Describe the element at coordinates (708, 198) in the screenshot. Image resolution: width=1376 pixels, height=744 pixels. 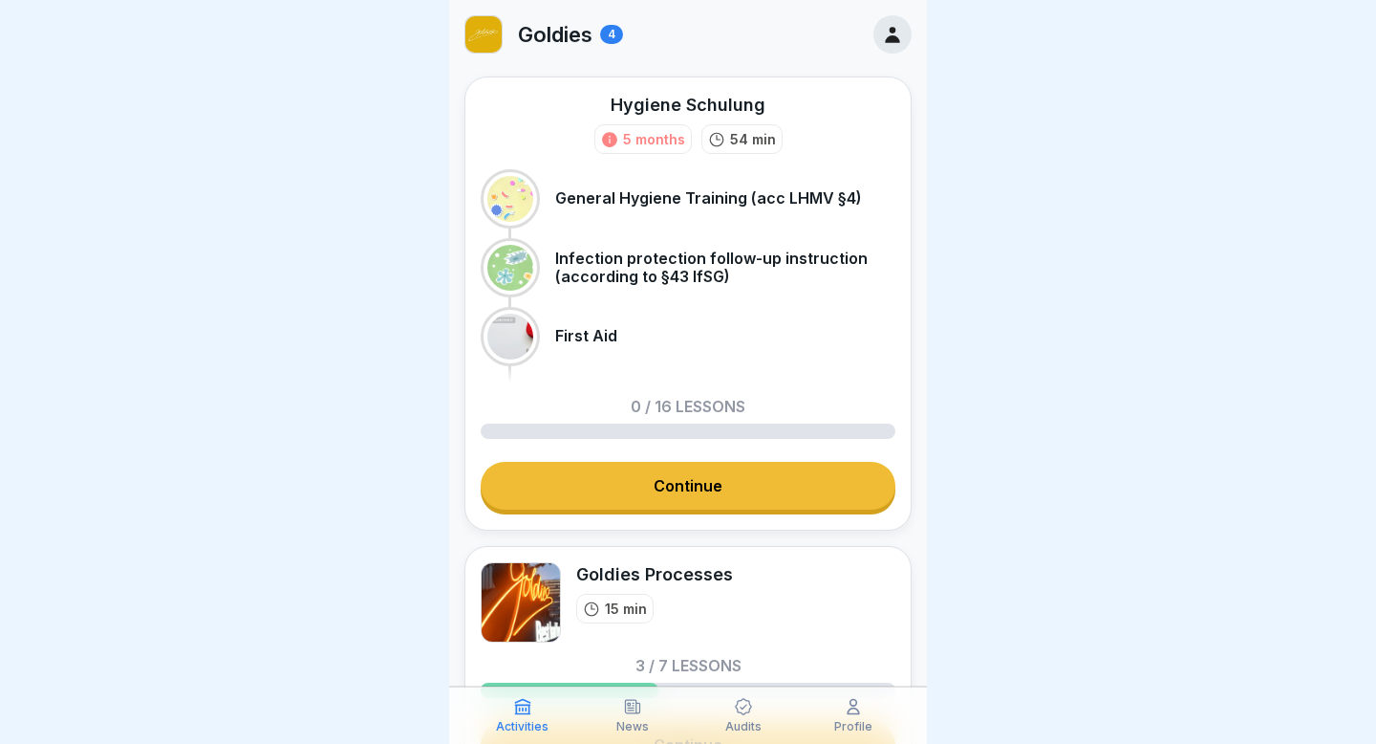
I see `p: General Hygiene Training (acc LHMV §4)` at that location.